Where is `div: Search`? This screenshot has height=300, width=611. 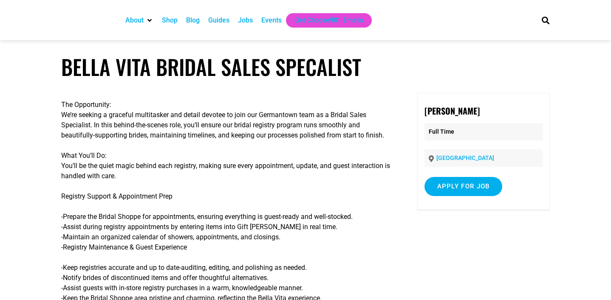
div: Search is located at coordinates (545, 20).